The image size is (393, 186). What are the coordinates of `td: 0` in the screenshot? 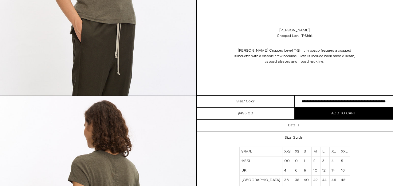 It's located at (297, 161).